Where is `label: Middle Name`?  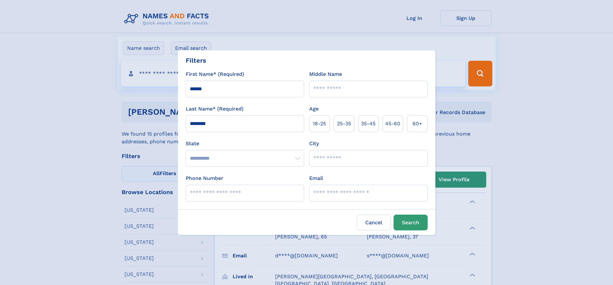
label: Middle Name is located at coordinates (325, 74).